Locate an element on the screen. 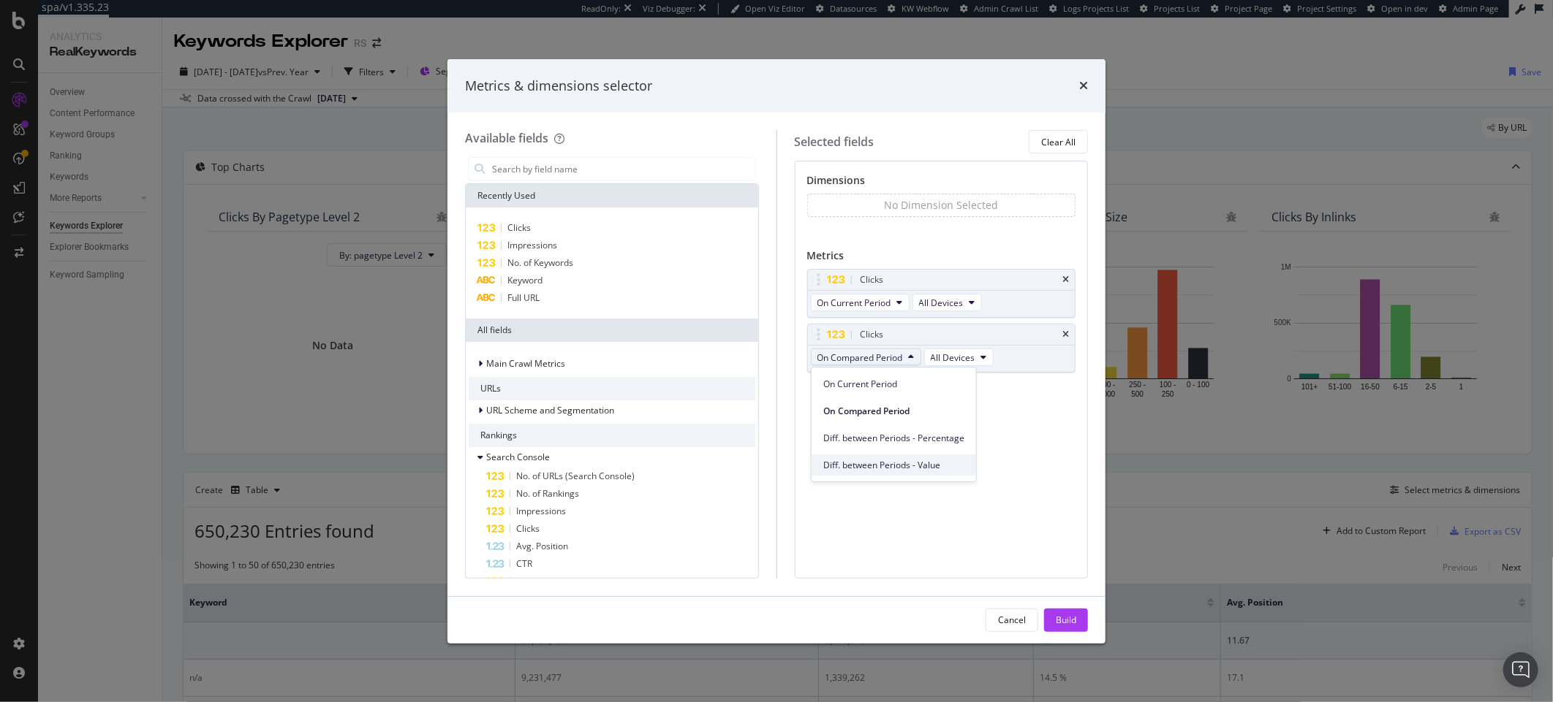  span: Full URL is located at coordinates (523, 298).